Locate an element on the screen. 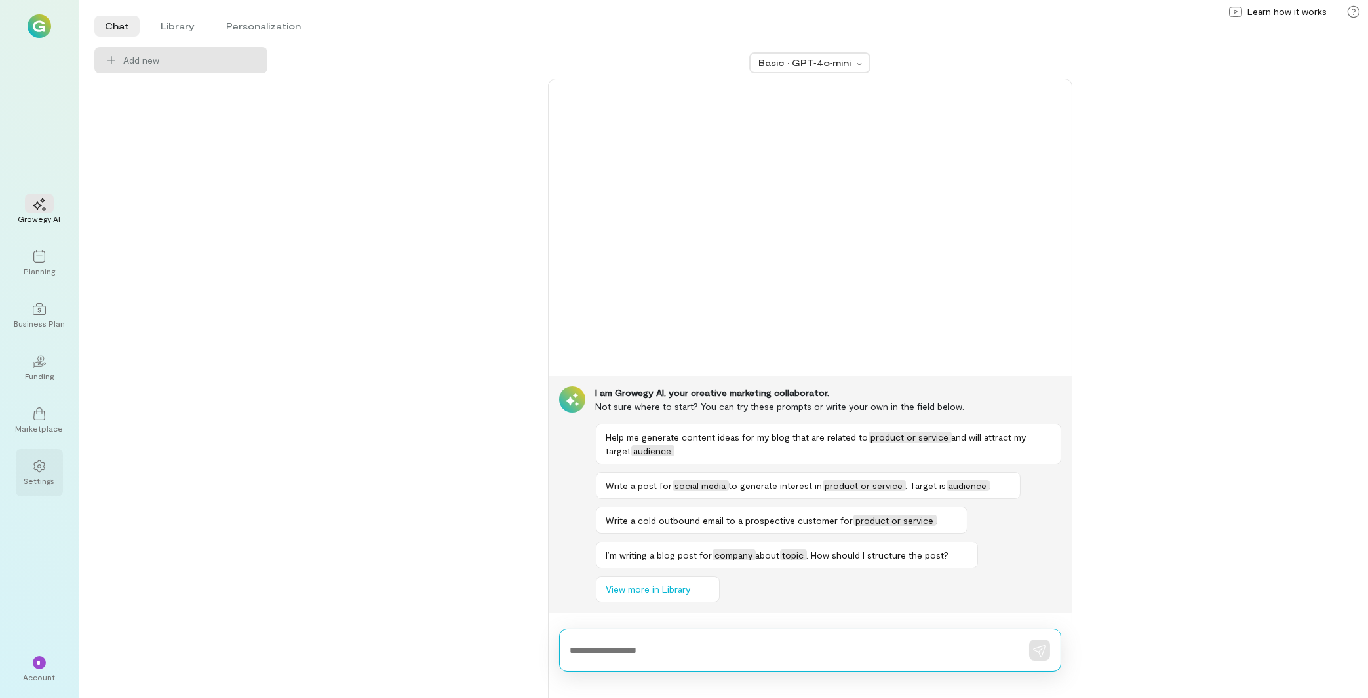  button: Help me generate content ideas for my blog that are related toproduct or serviceand will attract ... is located at coordinates (828, 444).